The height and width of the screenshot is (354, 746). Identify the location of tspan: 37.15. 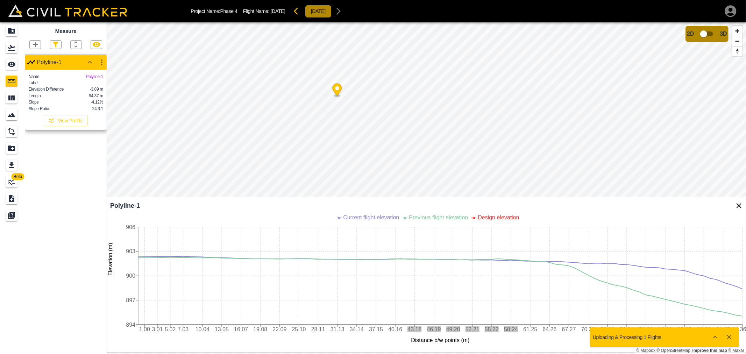
(376, 329).